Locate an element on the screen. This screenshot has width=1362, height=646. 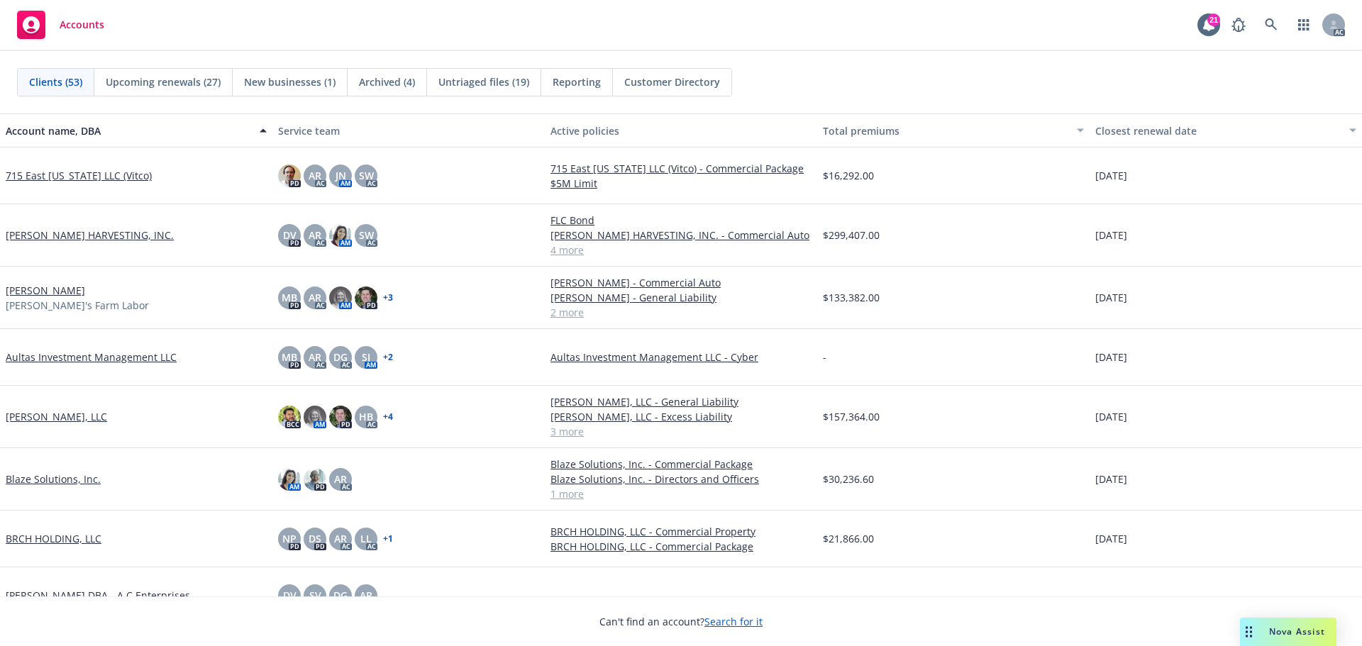
a: Accounts is located at coordinates (60, 25).